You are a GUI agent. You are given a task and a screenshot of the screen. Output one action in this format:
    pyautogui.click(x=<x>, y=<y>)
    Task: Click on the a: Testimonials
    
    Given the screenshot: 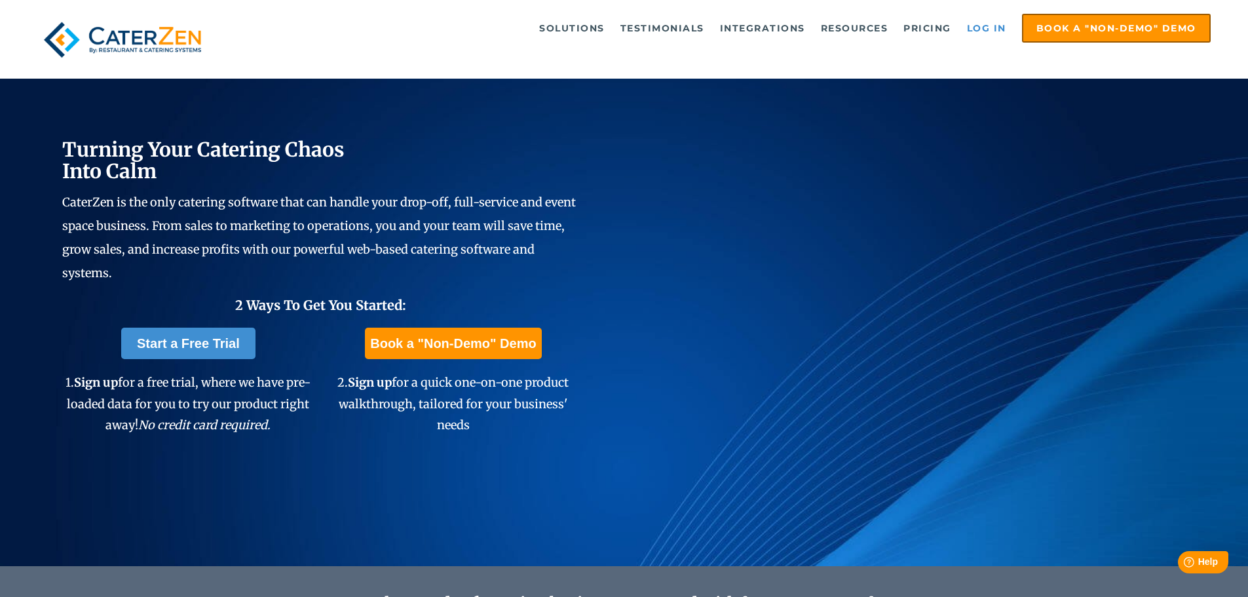 What is the action you would take?
    pyautogui.click(x=662, y=28)
    